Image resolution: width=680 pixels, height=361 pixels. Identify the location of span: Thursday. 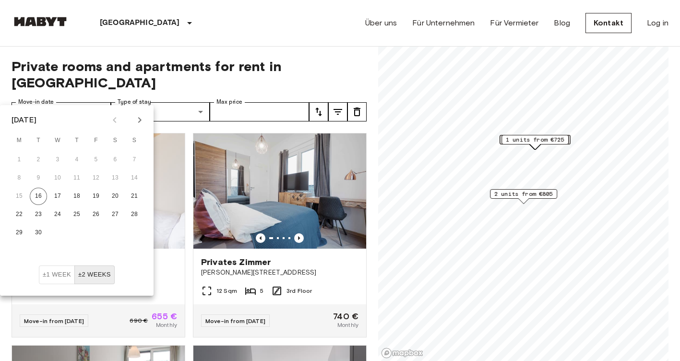
(77, 141).